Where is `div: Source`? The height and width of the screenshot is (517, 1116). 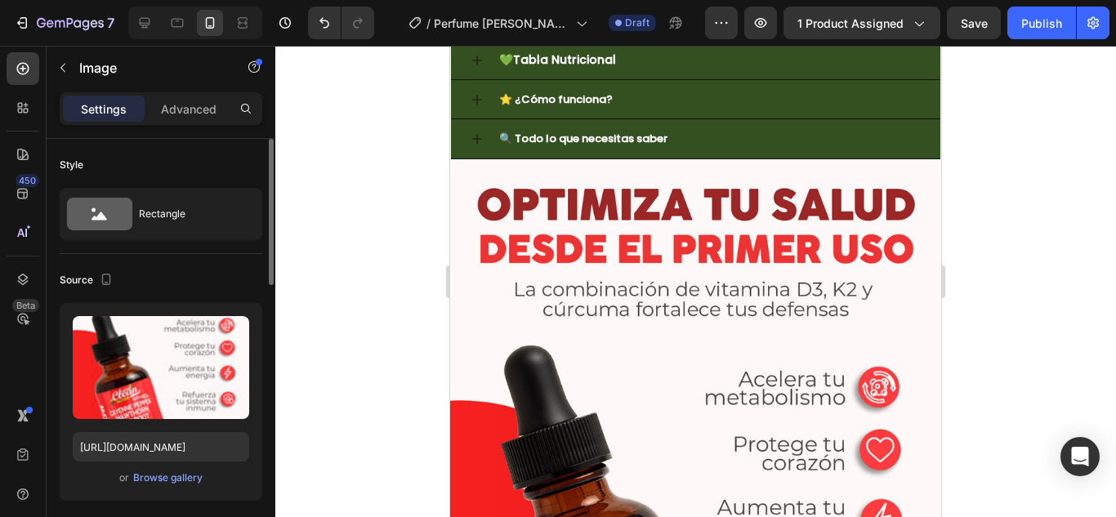 div: Source is located at coordinates (87, 280).